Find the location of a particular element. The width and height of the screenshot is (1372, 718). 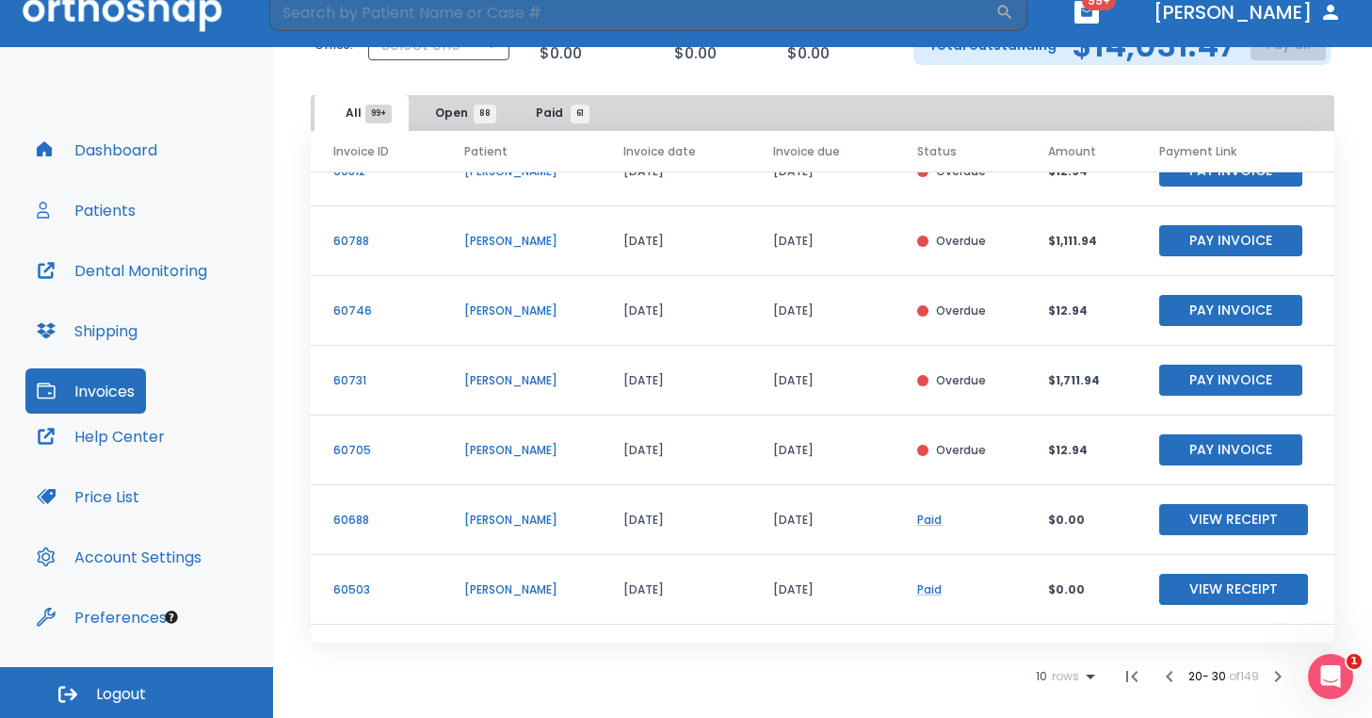

span: Invoice date is located at coordinates (659, 152).